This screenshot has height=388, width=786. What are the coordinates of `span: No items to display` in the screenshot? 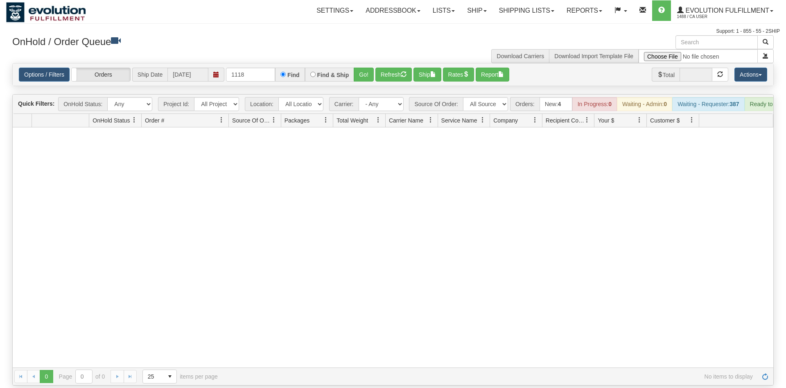 It's located at (491, 376).